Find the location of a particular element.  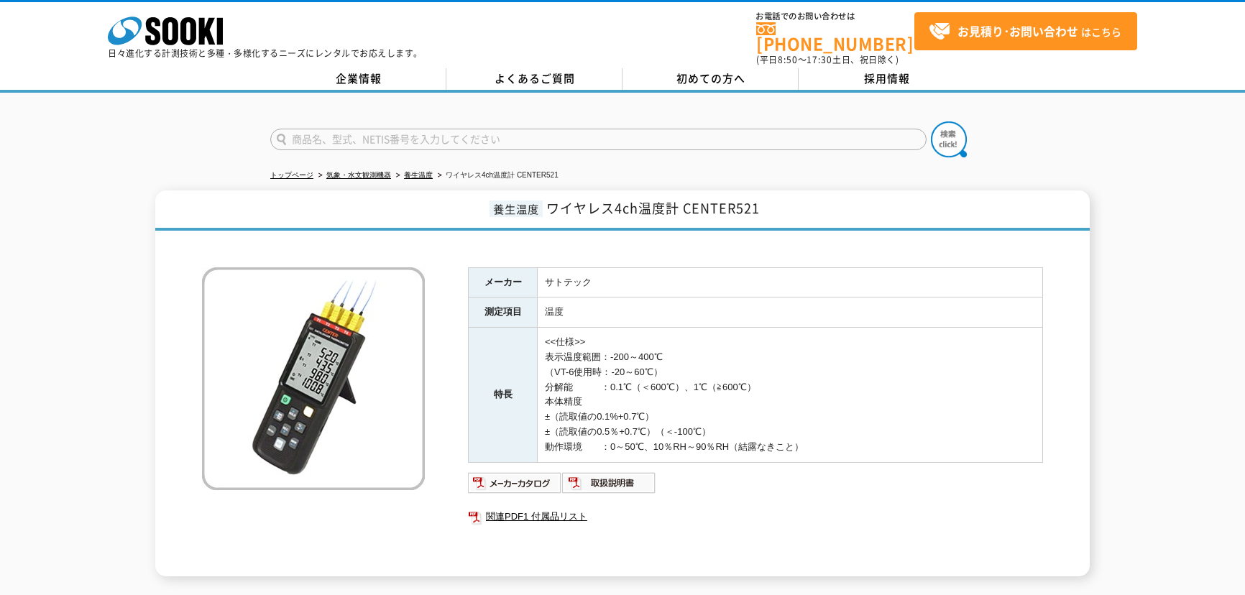

span: 養生温度 is located at coordinates (516, 208).